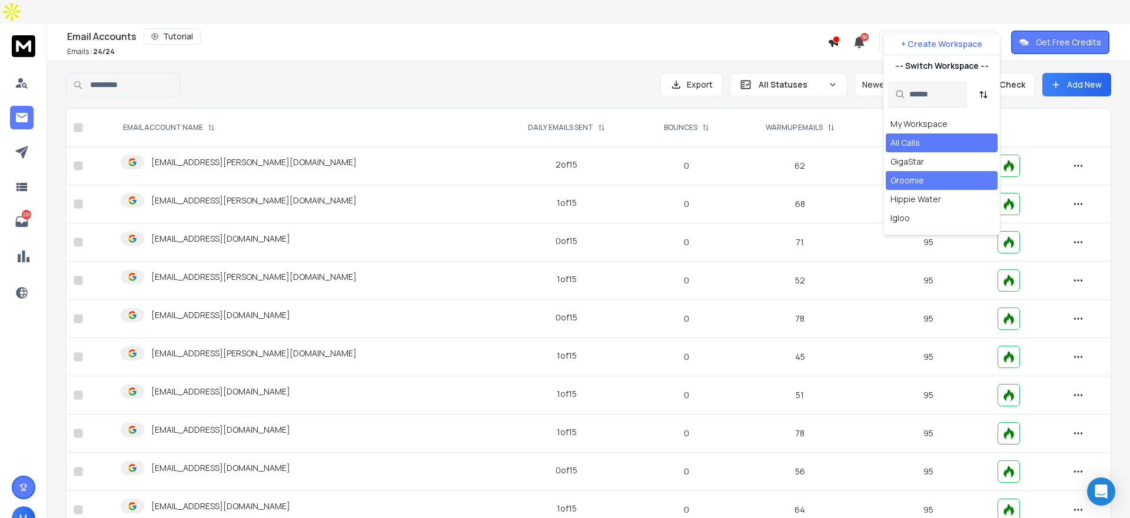  I want to click on div: EMAIL ACCOUNT NAME, so click(169, 128).